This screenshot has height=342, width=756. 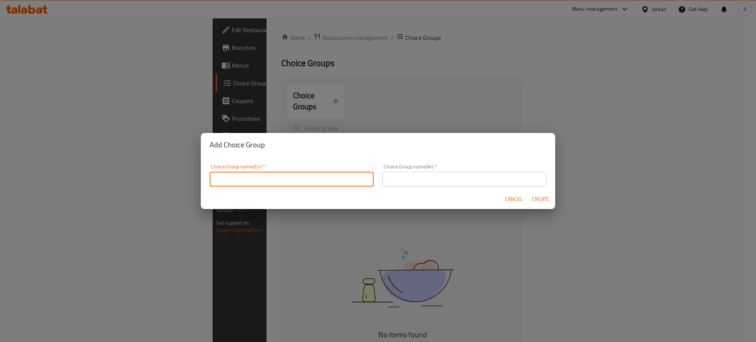 I want to click on button: Create, so click(x=541, y=199).